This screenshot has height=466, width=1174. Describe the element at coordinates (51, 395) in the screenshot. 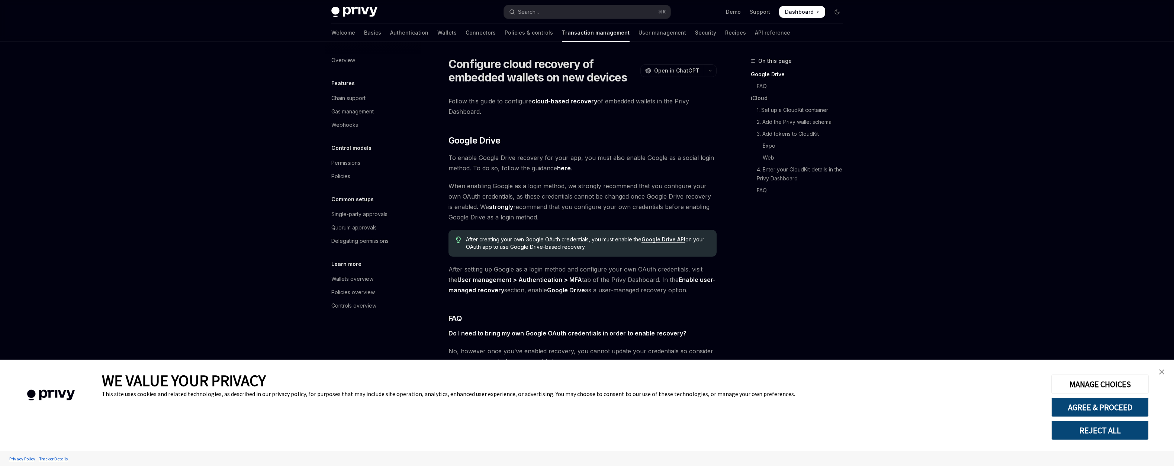

I see `img: company logo` at that location.